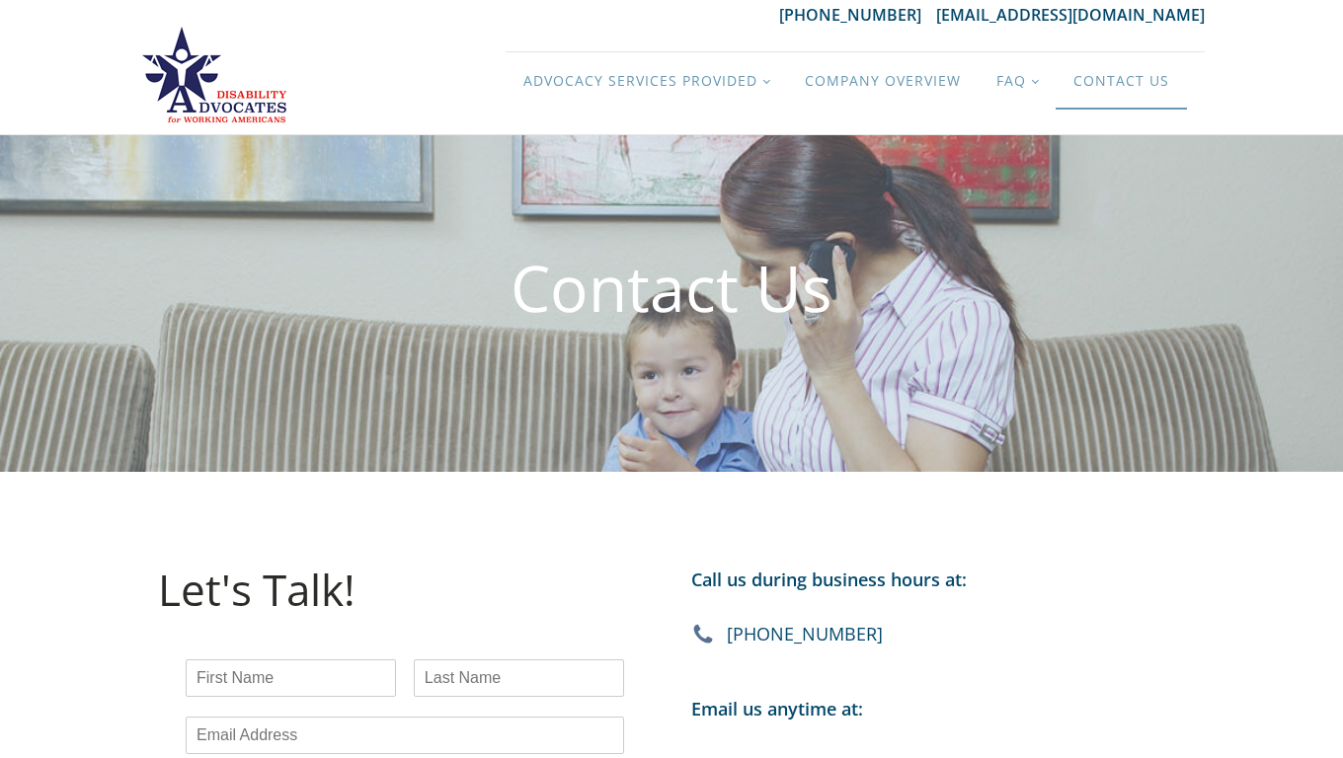 This screenshot has width=1343, height=758. Describe the element at coordinates (290, 678) in the screenshot. I see `input: First Name` at that location.